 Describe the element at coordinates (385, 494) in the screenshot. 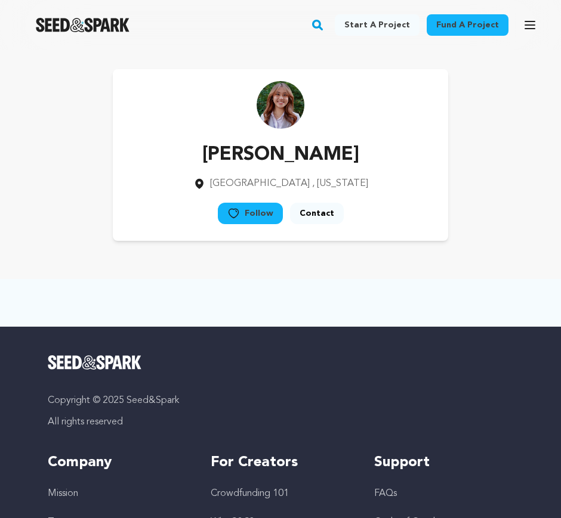

I see `a: FAQs` at that location.